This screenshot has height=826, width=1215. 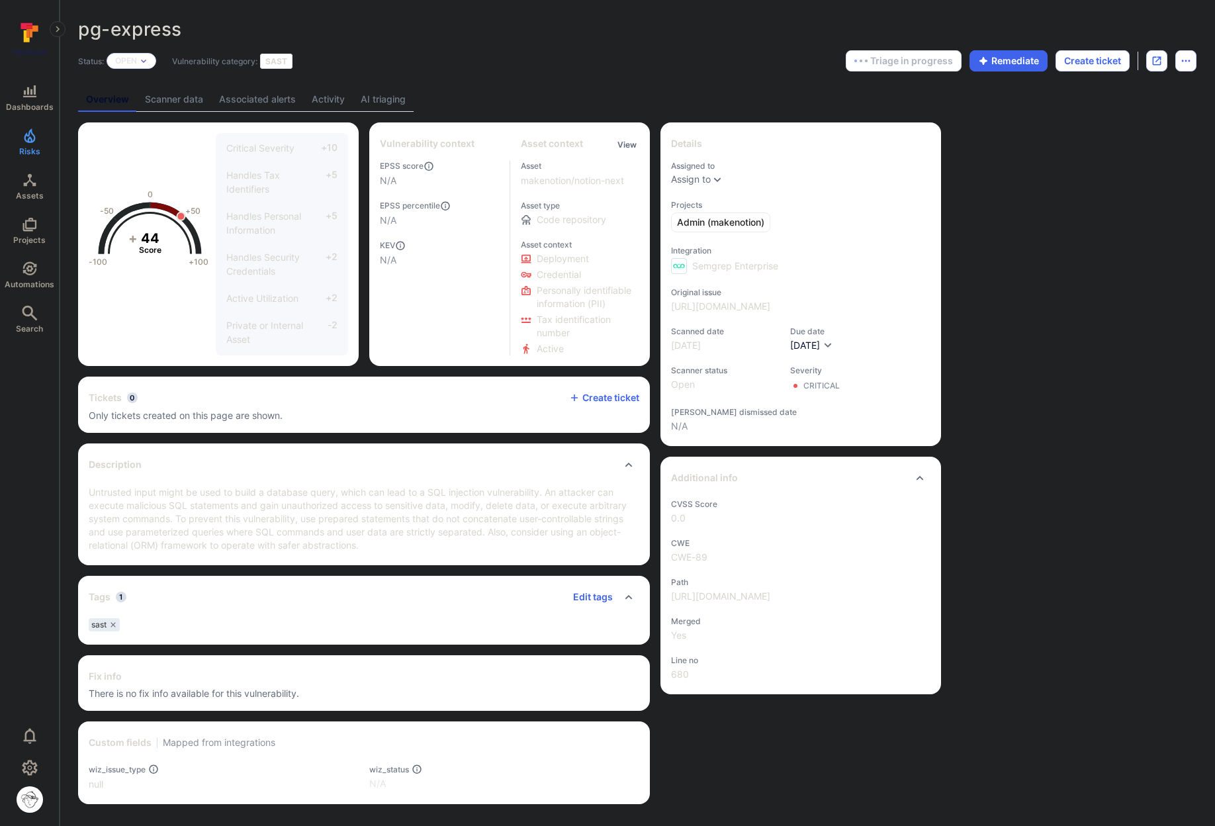 What do you see at coordinates (120, 743) in the screenshot?
I see `h2: Custom fields` at bounding box center [120, 743].